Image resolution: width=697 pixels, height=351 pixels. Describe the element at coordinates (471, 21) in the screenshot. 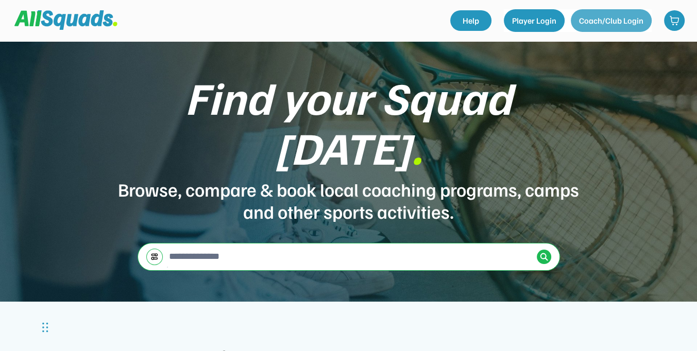

I see `a: Help` at that location.